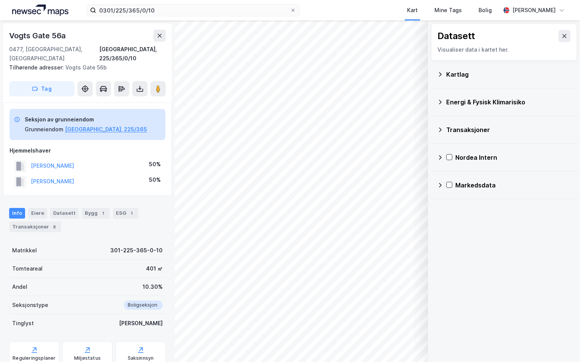  Describe the element at coordinates (23, 324) in the screenshot. I see `div: Tinglyst` at that location.